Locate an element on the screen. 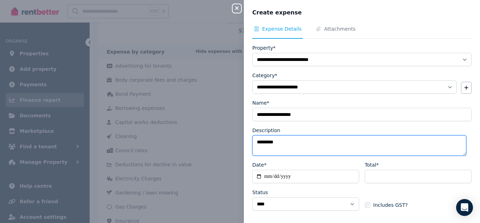 This screenshot has height=223, width=480. span: Attachments is located at coordinates (340, 29).